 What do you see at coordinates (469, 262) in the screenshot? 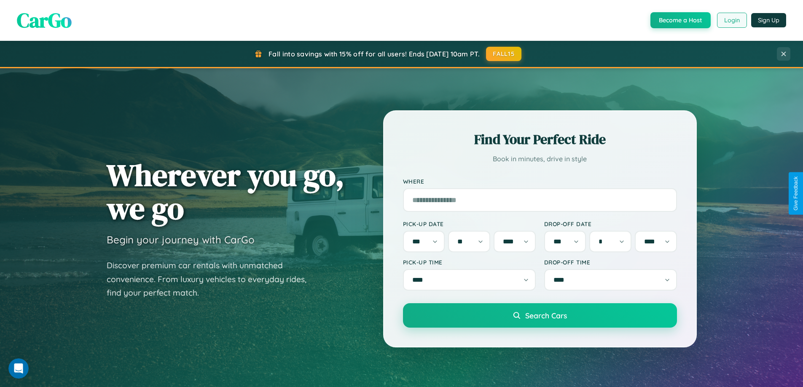
I see `label: Pick-up Time` at bounding box center [469, 262].